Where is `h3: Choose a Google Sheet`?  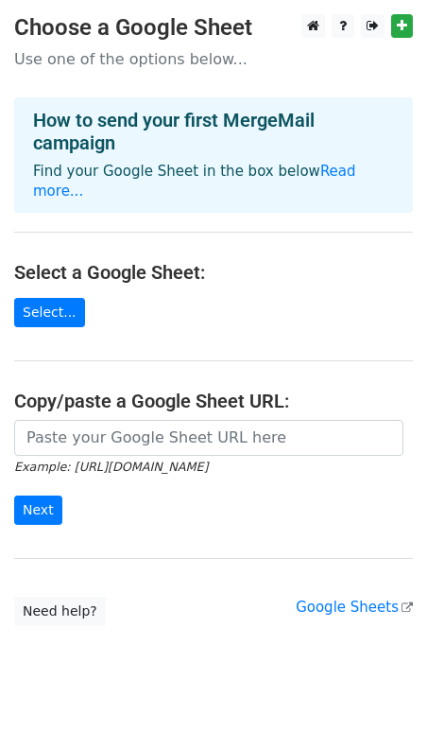 h3: Choose a Google Sheet is located at coordinates (214, 27).